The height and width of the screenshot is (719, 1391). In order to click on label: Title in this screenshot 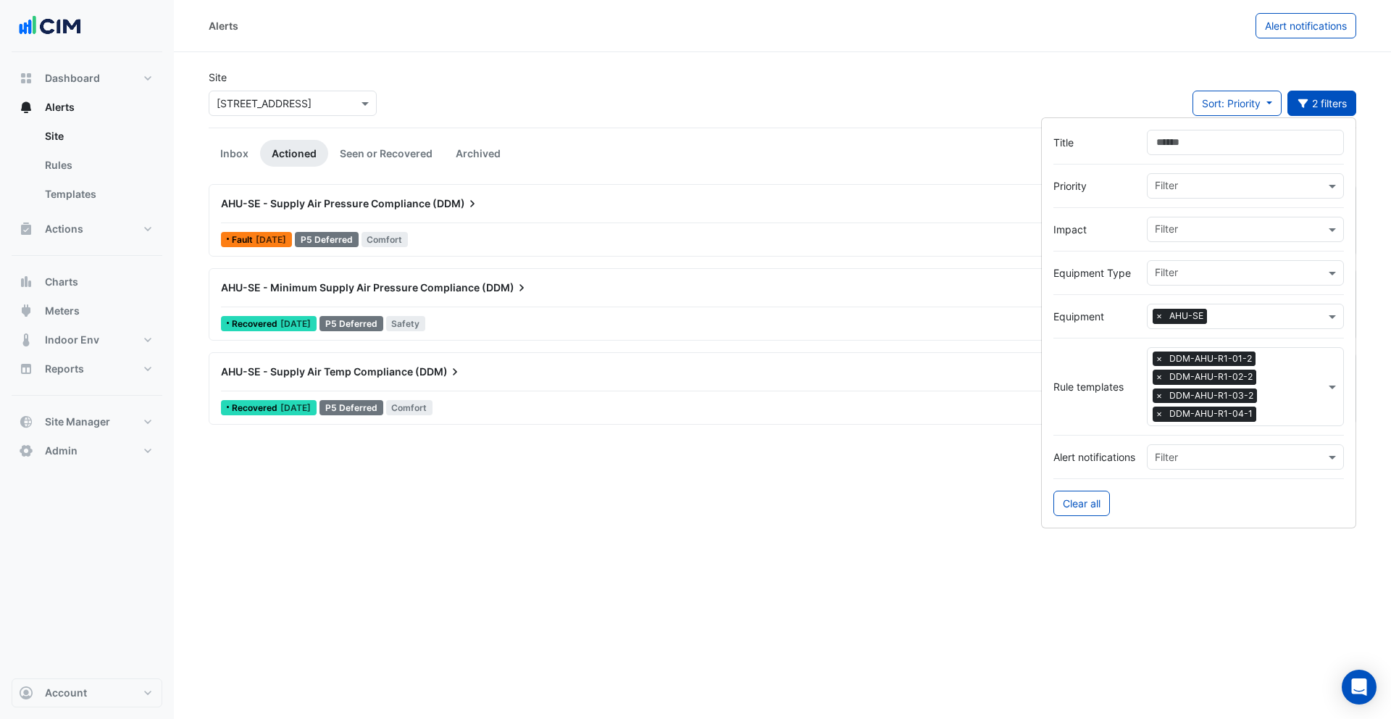, I will do `click(1094, 142)`.